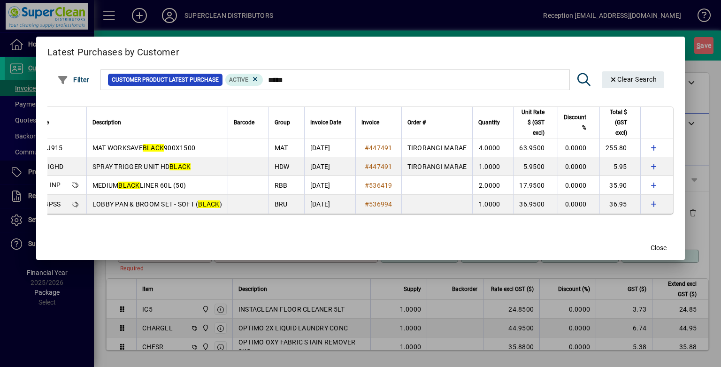 The height and width of the screenshot is (367, 721). Describe the element at coordinates (244, 123) in the screenshot. I see `span: Barcode` at that location.